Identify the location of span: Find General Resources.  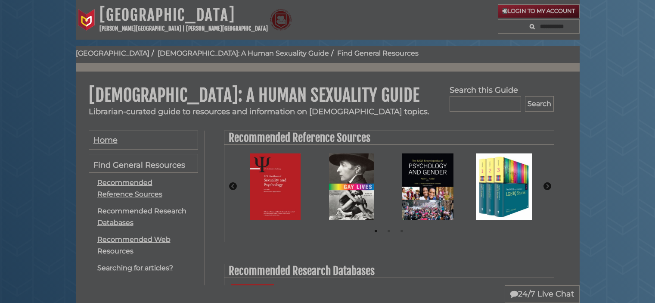
(139, 165).